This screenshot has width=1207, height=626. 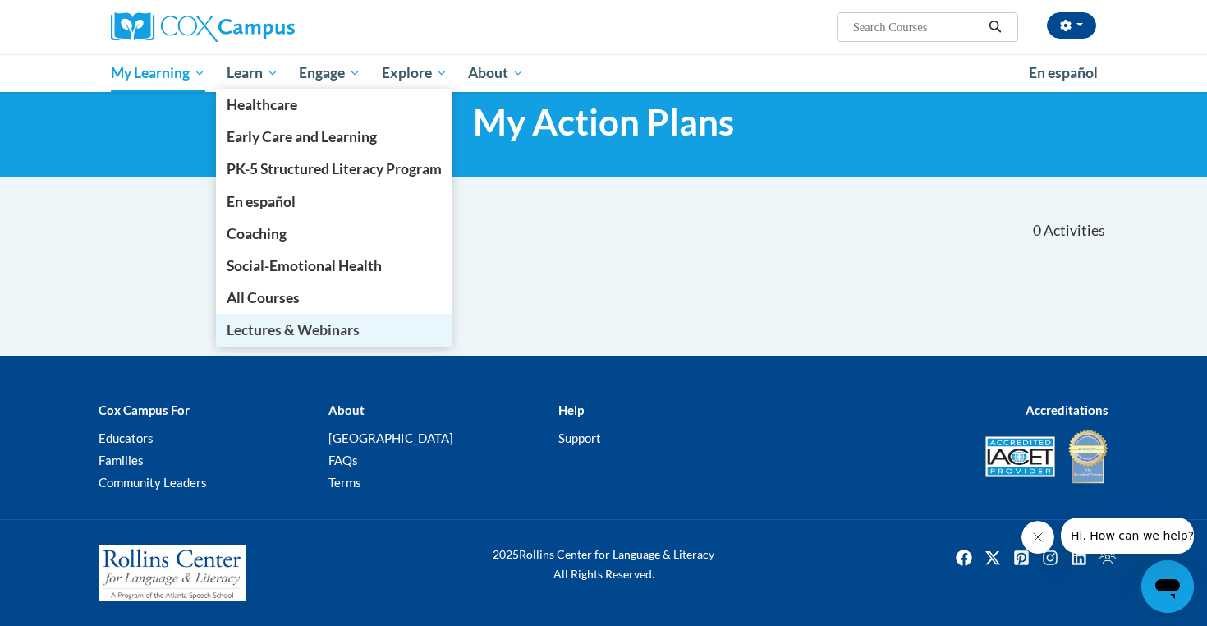 What do you see at coordinates (497, 73) in the screenshot?
I see `a: About` at bounding box center [497, 73].